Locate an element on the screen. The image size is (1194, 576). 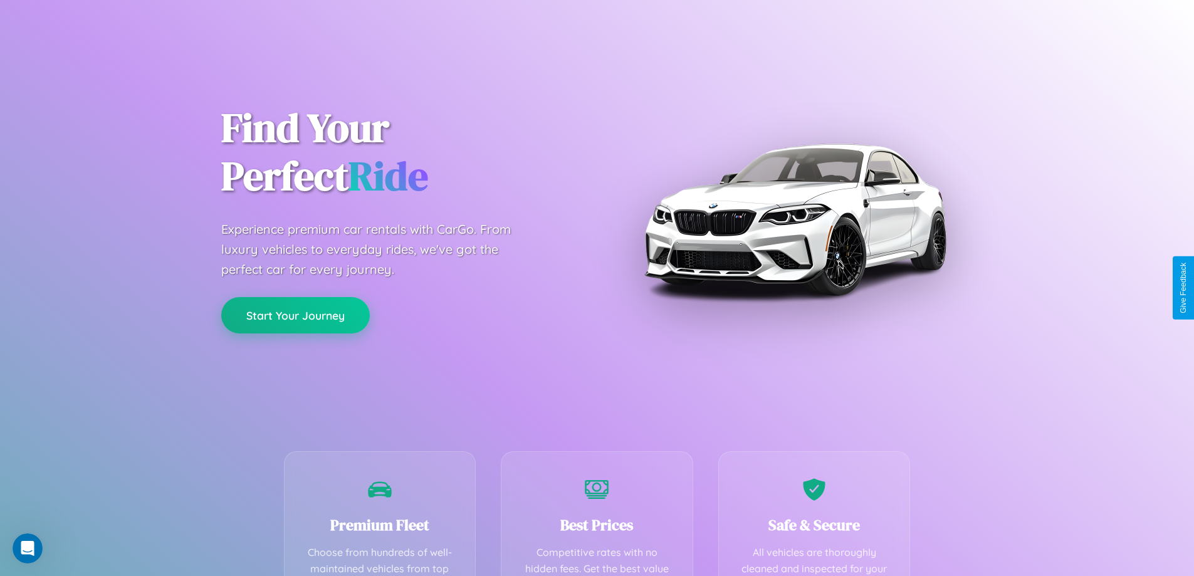
span: Ride is located at coordinates (388, 176).